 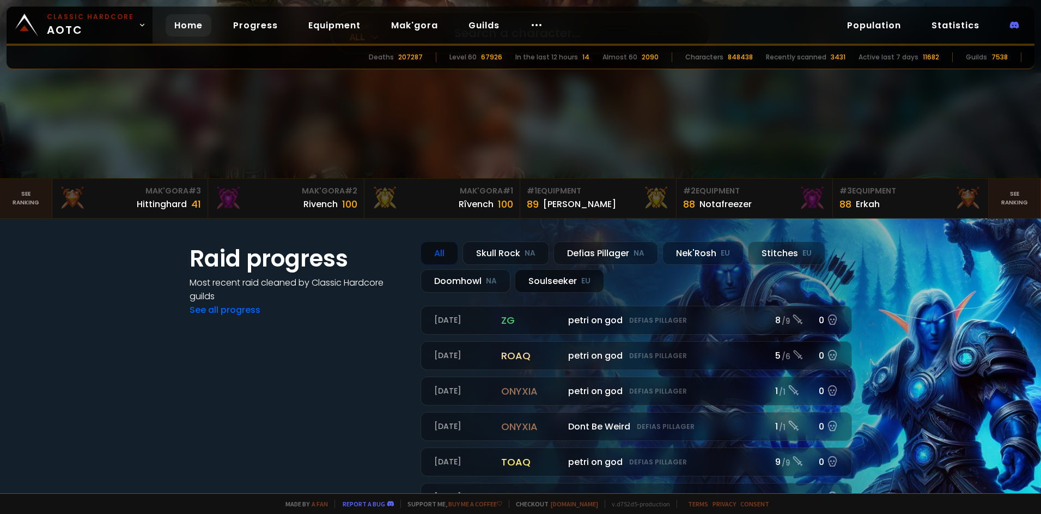 What do you see at coordinates (874, 25) in the screenshot?
I see `a: Population` at bounding box center [874, 25].